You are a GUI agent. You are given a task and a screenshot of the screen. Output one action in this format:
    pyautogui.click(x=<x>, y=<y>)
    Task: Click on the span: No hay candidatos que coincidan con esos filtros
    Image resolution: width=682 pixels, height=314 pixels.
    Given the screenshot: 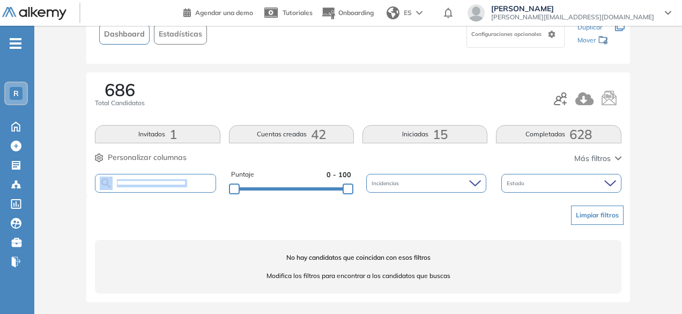 What is the action you would take?
    pyautogui.click(x=358, y=257)
    